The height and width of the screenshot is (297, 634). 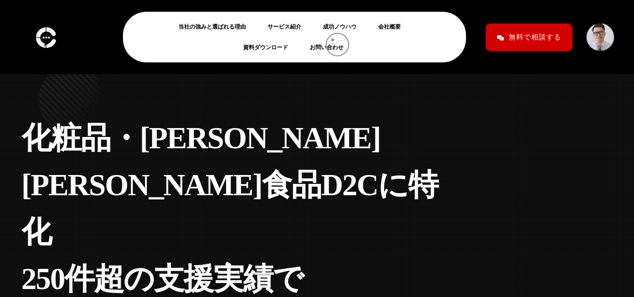 What do you see at coordinates (216, 27) in the screenshot?
I see `a: 当社の強みと選ばれる理由` at bounding box center [216, 27].